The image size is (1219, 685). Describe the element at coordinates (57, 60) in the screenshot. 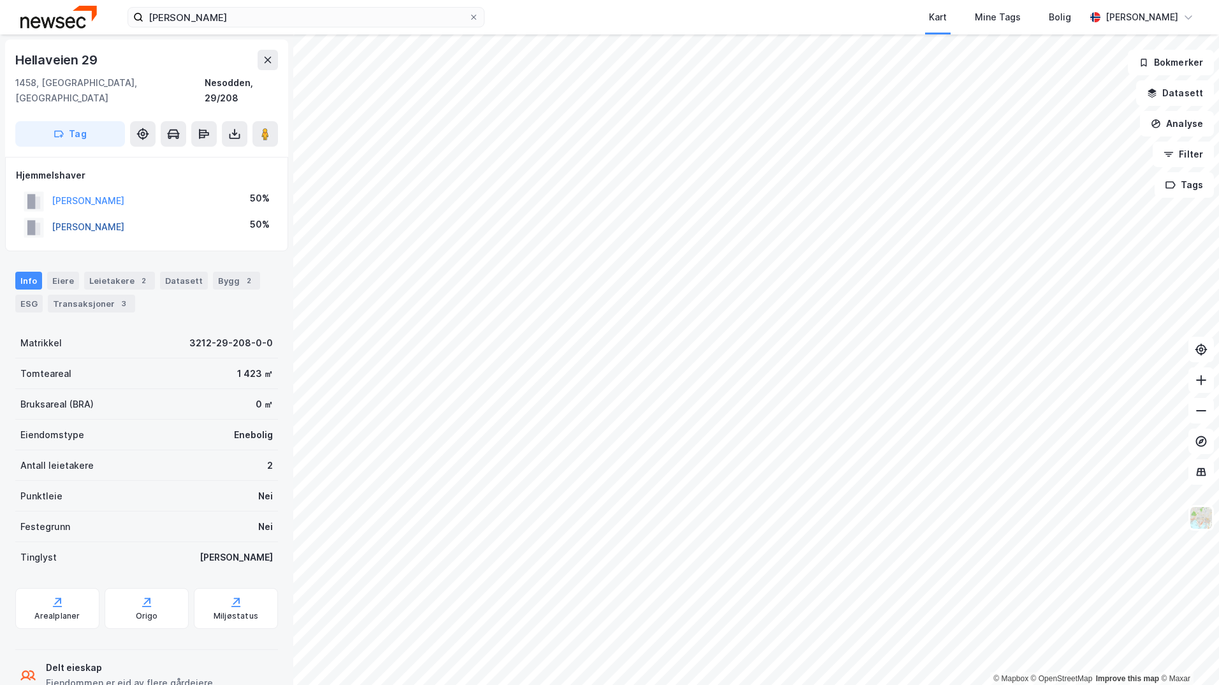

I see `div: Hellaveien 29` at that location.